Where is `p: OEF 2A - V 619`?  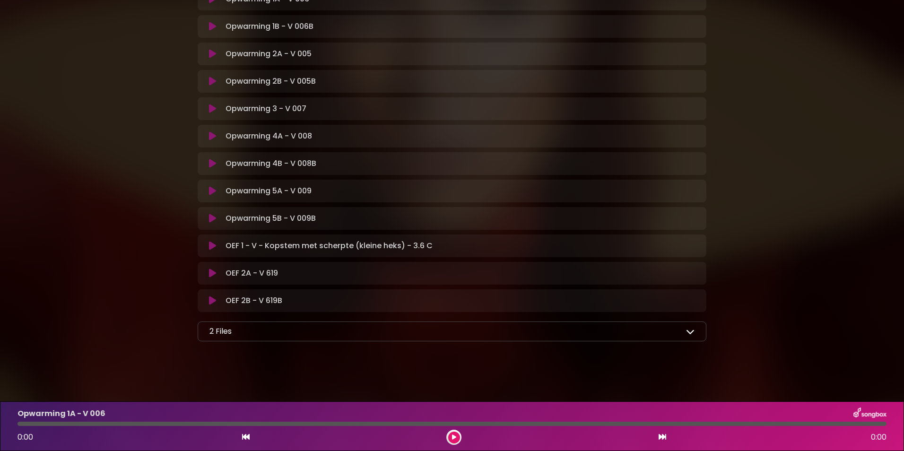 p: OEF 2A - V 619 is located at coordinates (251, 273).